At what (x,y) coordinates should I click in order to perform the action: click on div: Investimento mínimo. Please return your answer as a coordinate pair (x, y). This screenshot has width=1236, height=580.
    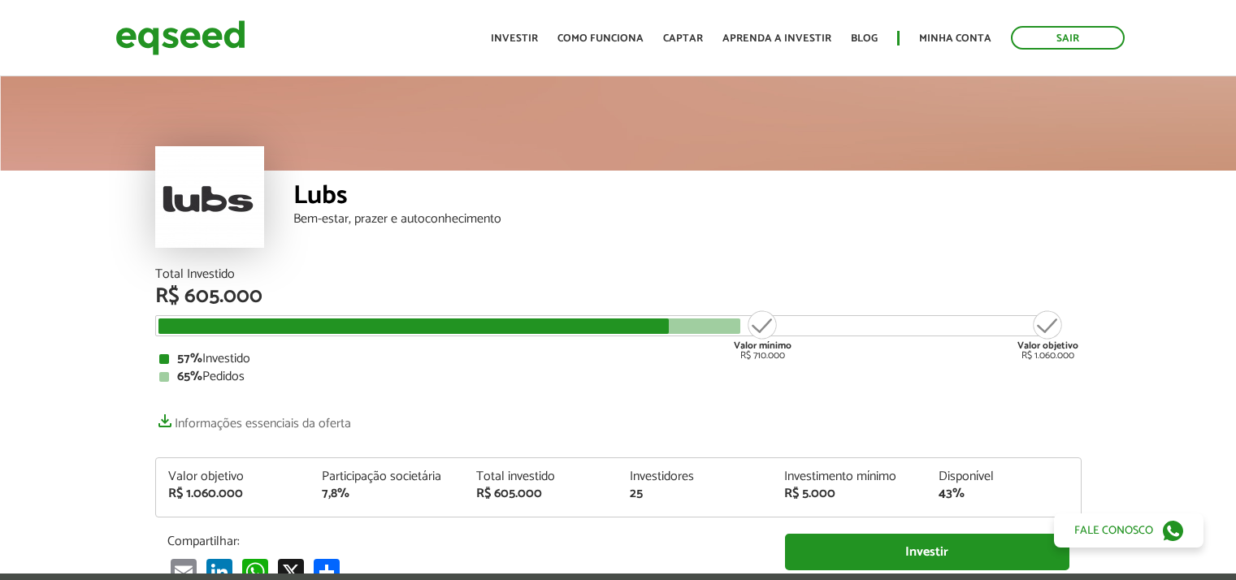
    Looking at the image, I should click on (849, 477).